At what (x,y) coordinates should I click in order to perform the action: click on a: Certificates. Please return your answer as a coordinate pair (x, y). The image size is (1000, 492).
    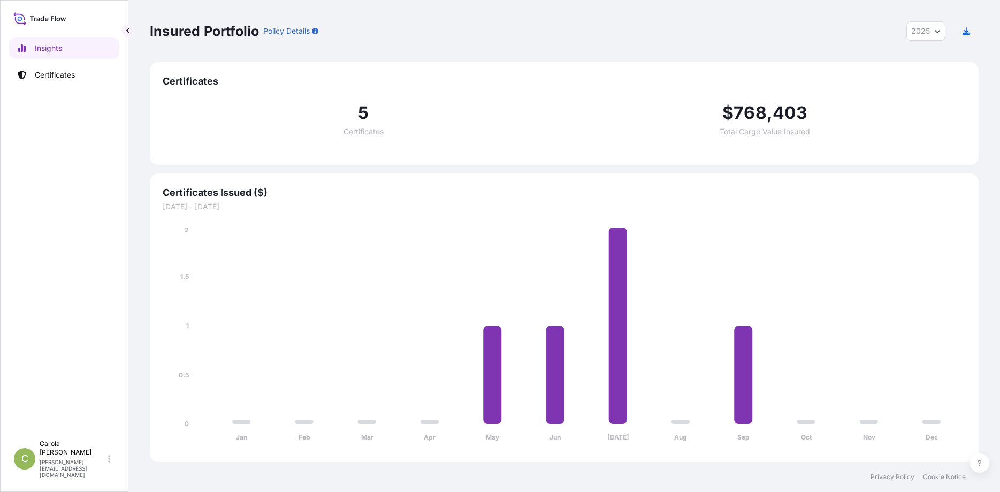
    Looking at the image, I should click on (64, 75).